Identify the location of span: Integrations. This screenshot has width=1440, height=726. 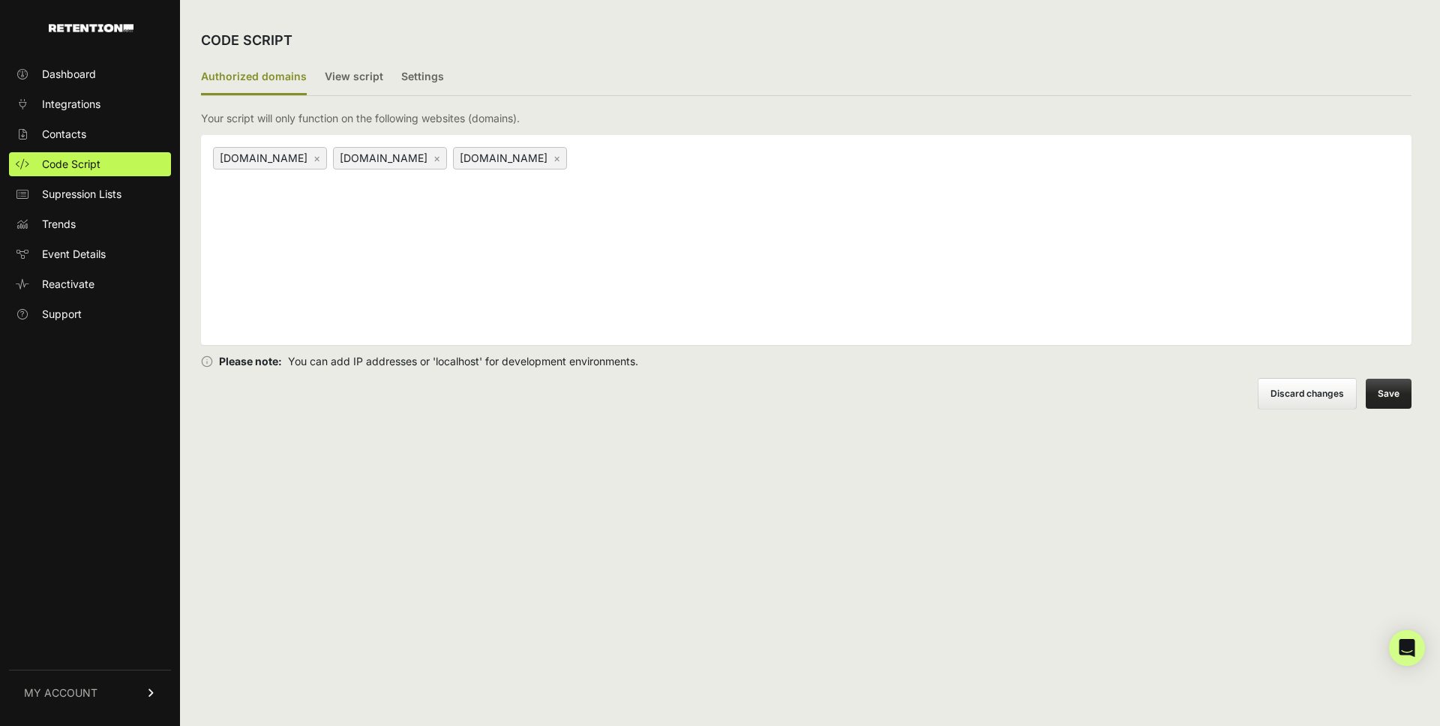
(71, 104).